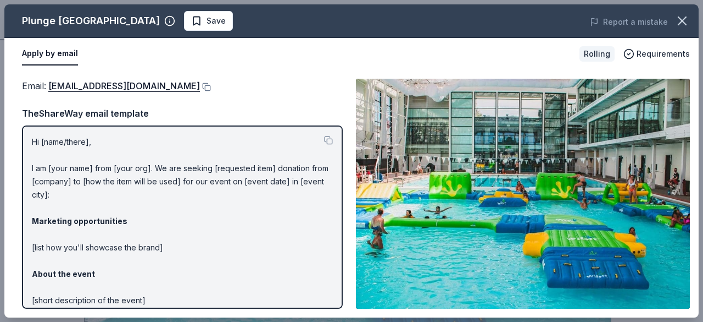 This screenshot has width=703, height=322. What do you see at coordinates (63, 273) in the screenshot?
I see `strong: About the event` at bounding box center [63, 273].